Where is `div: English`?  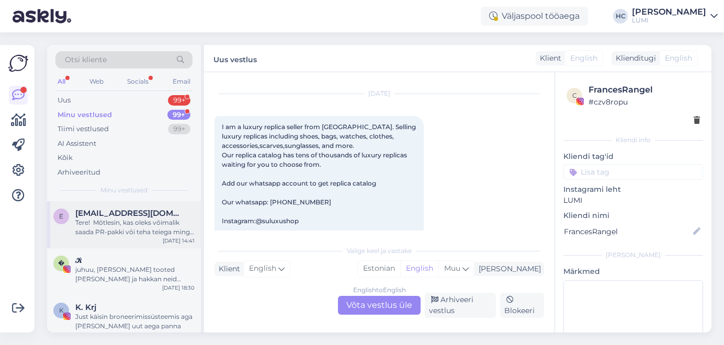 div: English is located at coordinates (419, 269).